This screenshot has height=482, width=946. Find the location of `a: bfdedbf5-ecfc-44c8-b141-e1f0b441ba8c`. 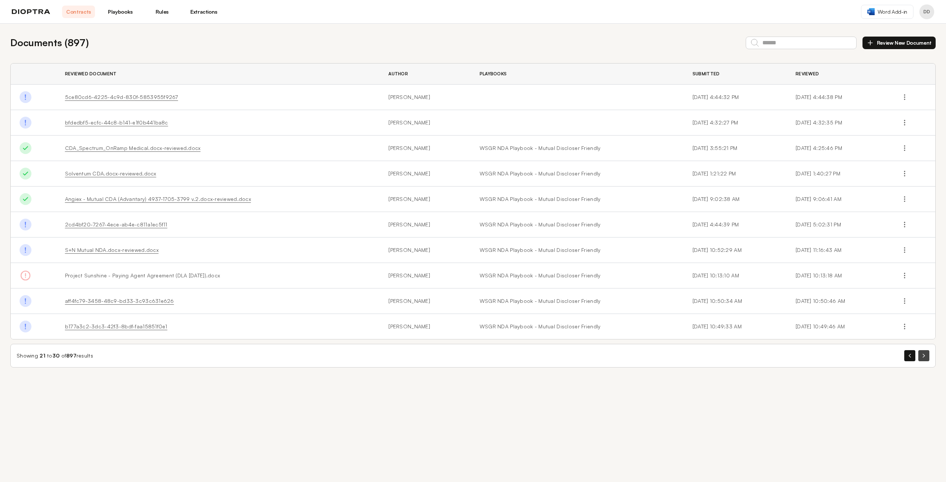

a: bfdedbf5-ecfc-44c8-b141-e1f0b441ba8c is located at coordinates (116, 122).